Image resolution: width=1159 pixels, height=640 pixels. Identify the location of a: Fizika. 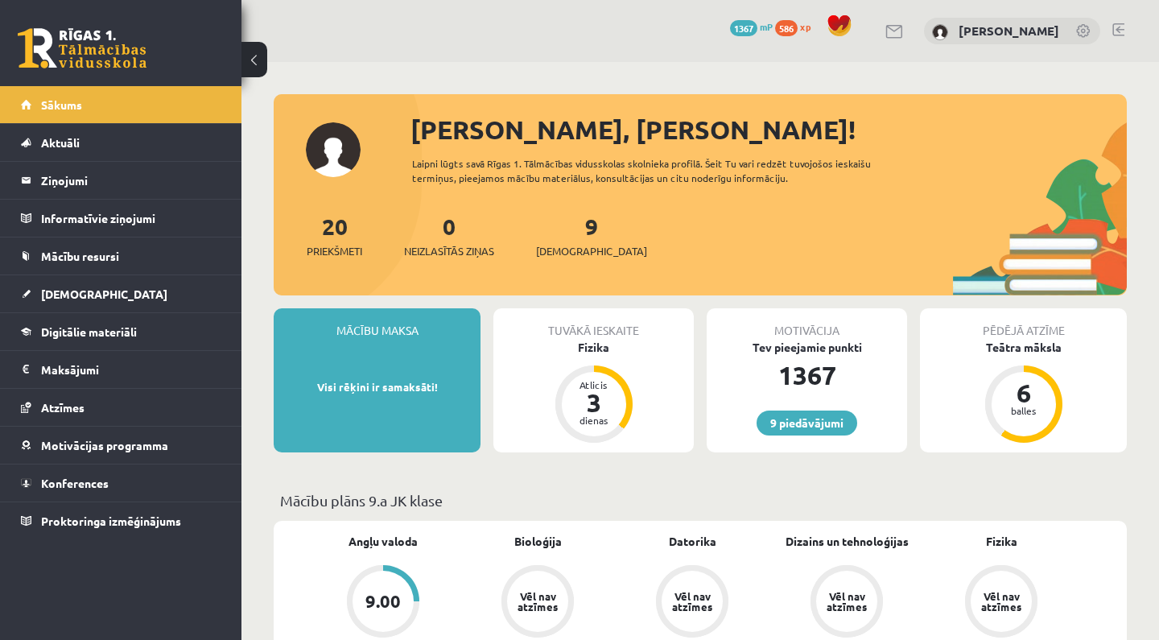
(1001, 541).